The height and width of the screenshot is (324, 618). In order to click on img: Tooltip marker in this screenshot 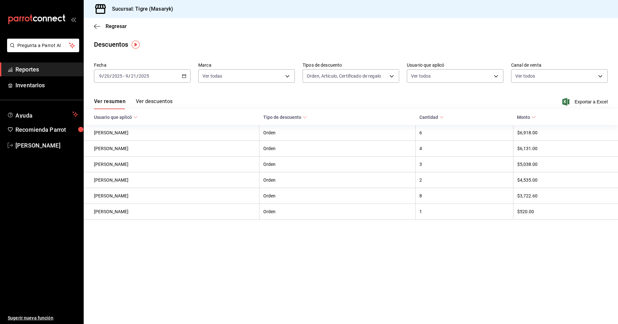, I will do `click(136, 44)`.